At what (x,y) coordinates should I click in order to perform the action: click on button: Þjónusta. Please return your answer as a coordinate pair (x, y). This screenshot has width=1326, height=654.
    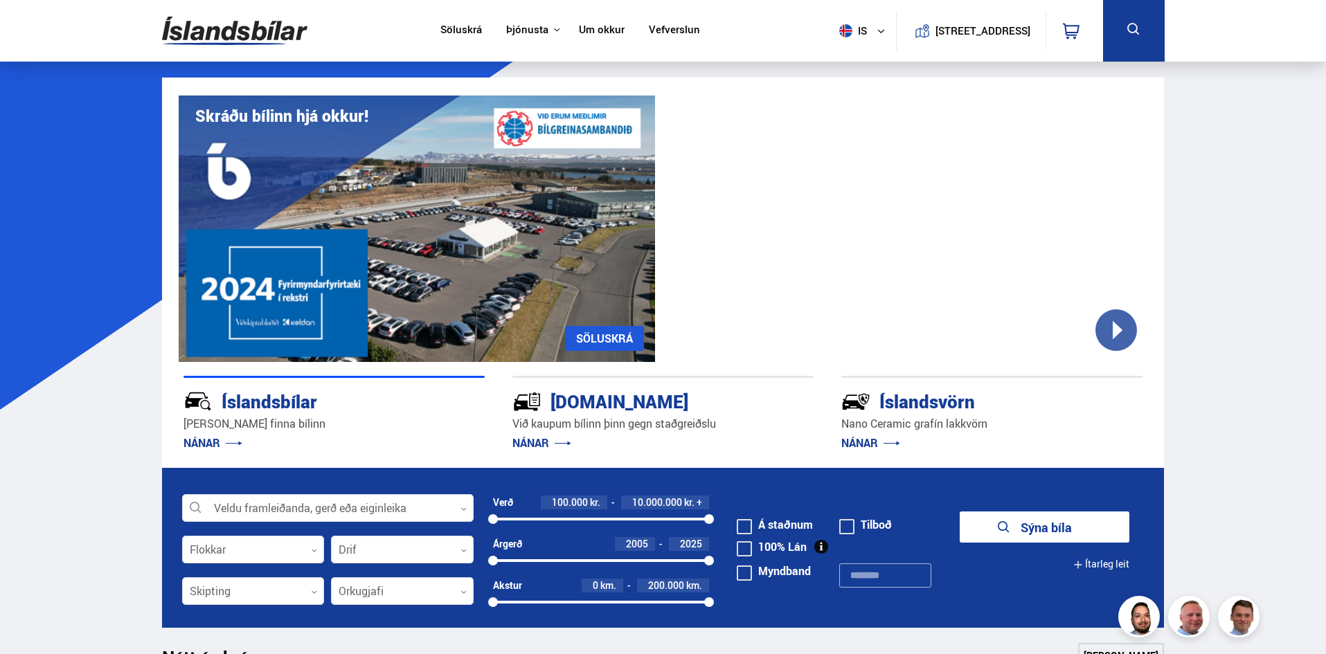
    Looking at the image, I should click on (527, 30).